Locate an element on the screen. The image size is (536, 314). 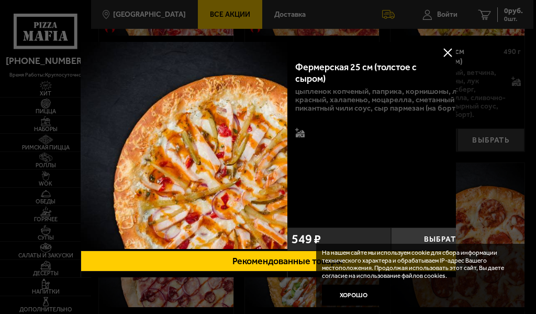
button: Хорошо is located at coordinates (354, 295).